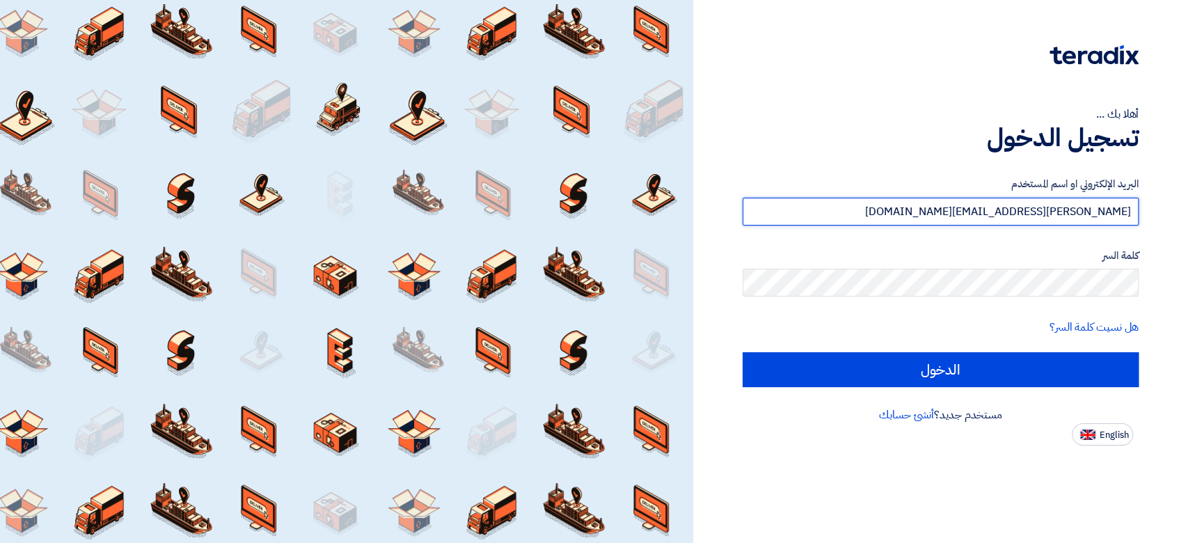 The width and height of the screenshot is (1188, 543). I want to click on span: English, so click(1115, 435).